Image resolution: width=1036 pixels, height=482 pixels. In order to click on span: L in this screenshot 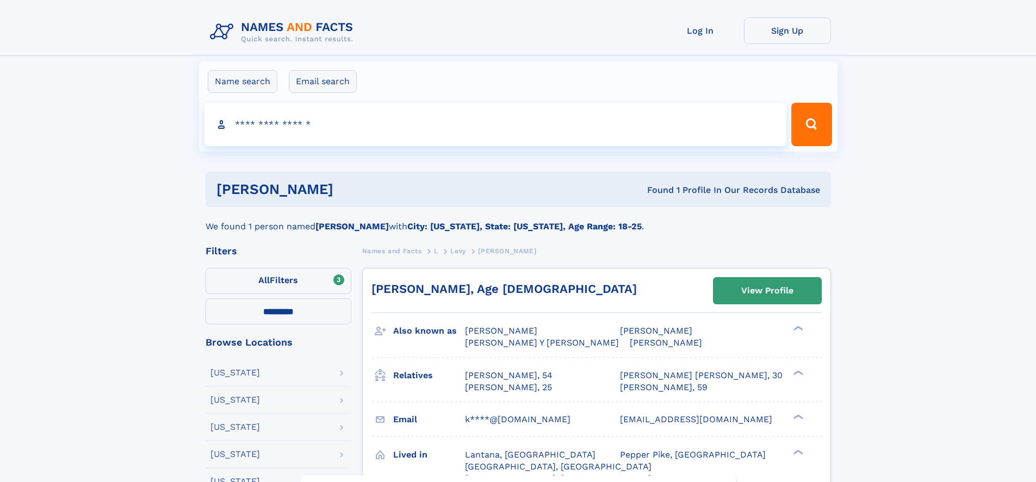, I will do `click(436, 251)`.